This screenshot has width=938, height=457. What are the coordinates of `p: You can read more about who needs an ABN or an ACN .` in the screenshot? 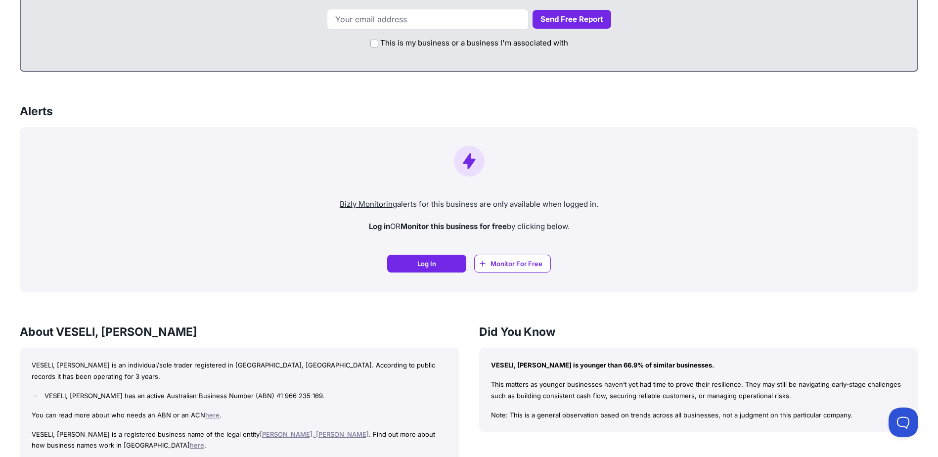 It's located at (239, 415).